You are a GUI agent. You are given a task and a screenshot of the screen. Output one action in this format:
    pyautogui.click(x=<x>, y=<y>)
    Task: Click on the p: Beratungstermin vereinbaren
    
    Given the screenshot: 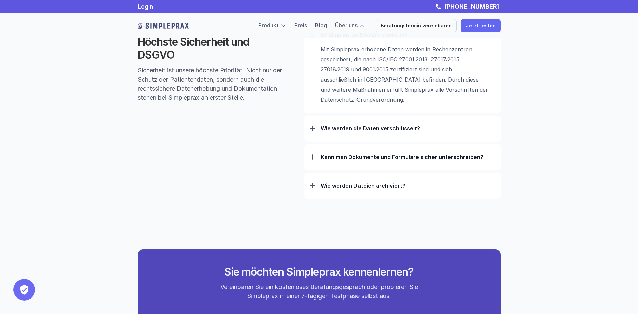 What is the action you would take?
    pyautogui.click(x=416, y=26)
    